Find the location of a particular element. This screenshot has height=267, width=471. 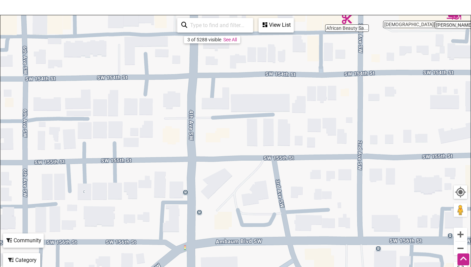

div: Category is located at coordinates (22, 261).